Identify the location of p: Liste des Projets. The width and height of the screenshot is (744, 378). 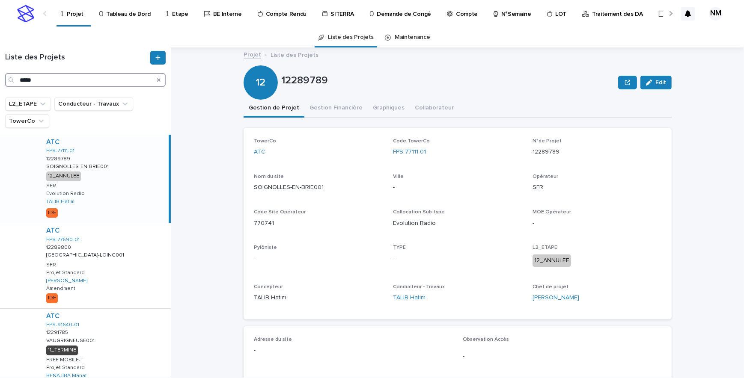
(294, 54).